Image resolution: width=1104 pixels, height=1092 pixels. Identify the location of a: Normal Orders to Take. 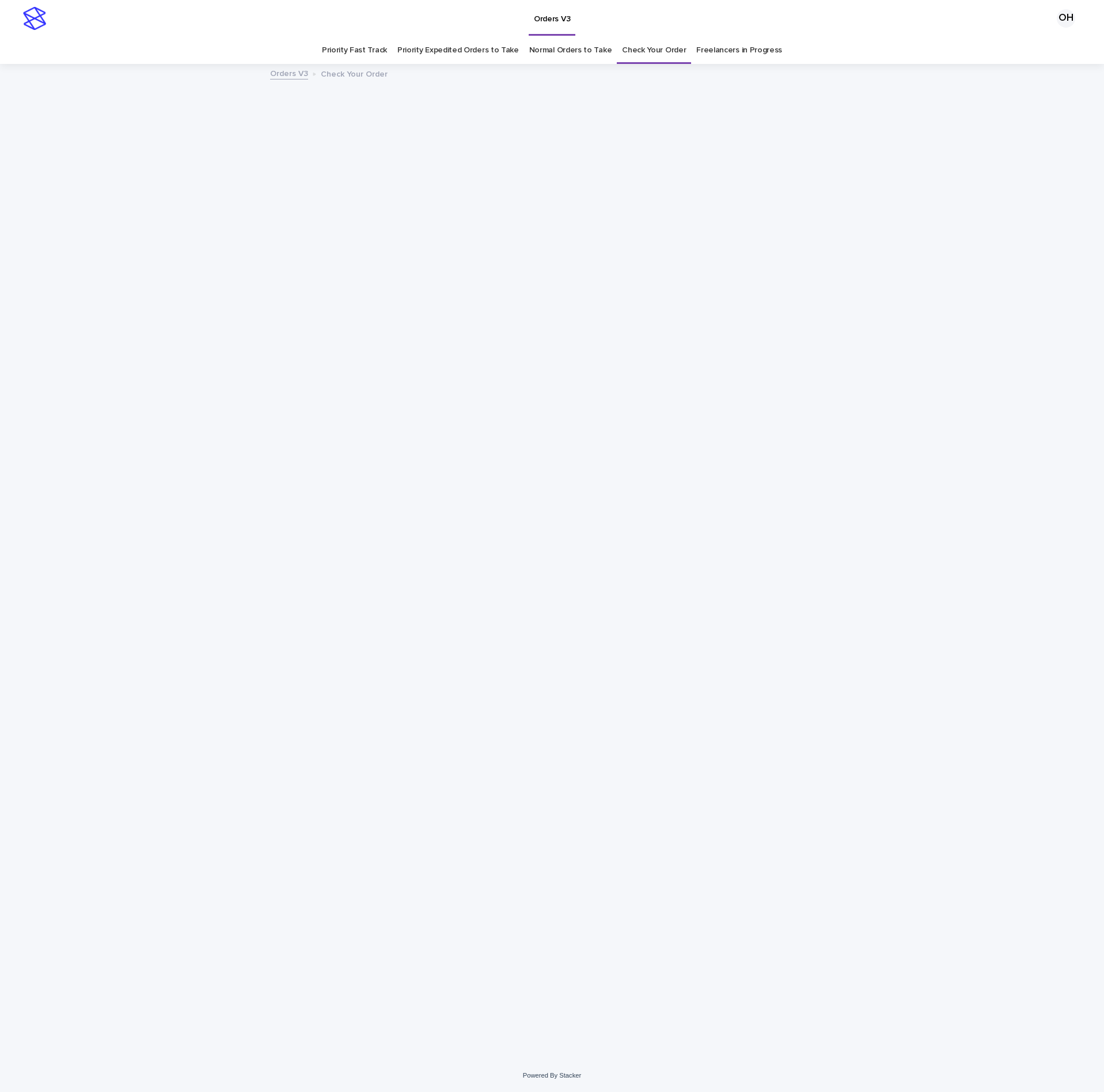
(571, 50).